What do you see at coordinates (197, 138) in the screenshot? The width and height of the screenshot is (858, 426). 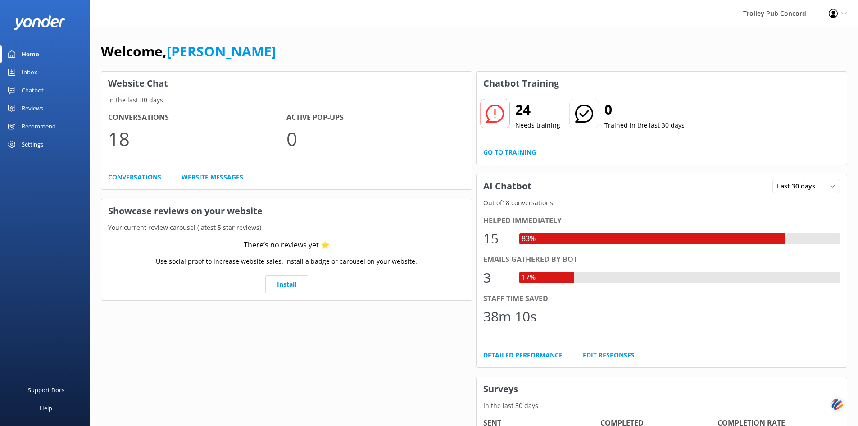 I see `p: 18` at bounding box center [197, 138].